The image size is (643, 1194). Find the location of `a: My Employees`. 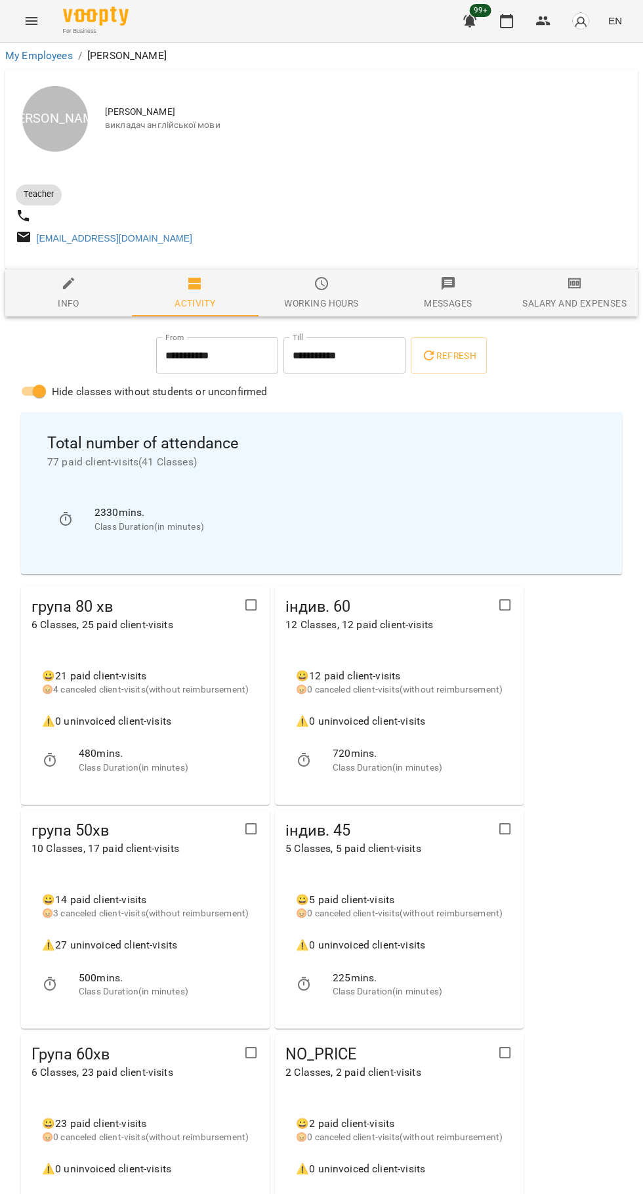

a: My Employees is located at coordinates (39, 55).